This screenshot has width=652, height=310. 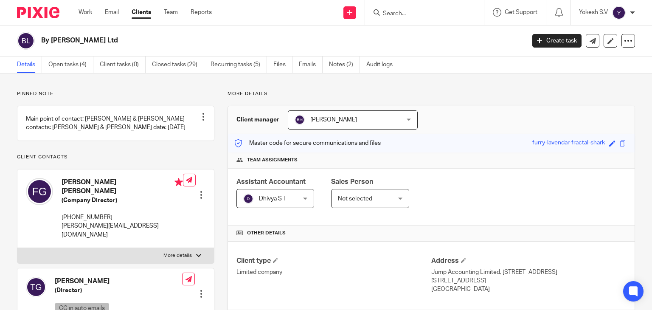 I want to click on a: Team, so click(x=171, y=12).